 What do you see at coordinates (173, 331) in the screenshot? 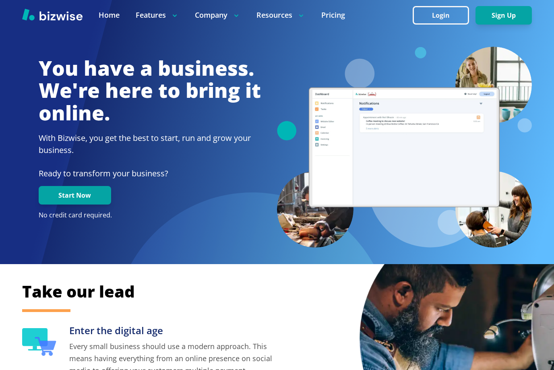
I see `h3: Enter the digital age` at bounding box center [173, 331].